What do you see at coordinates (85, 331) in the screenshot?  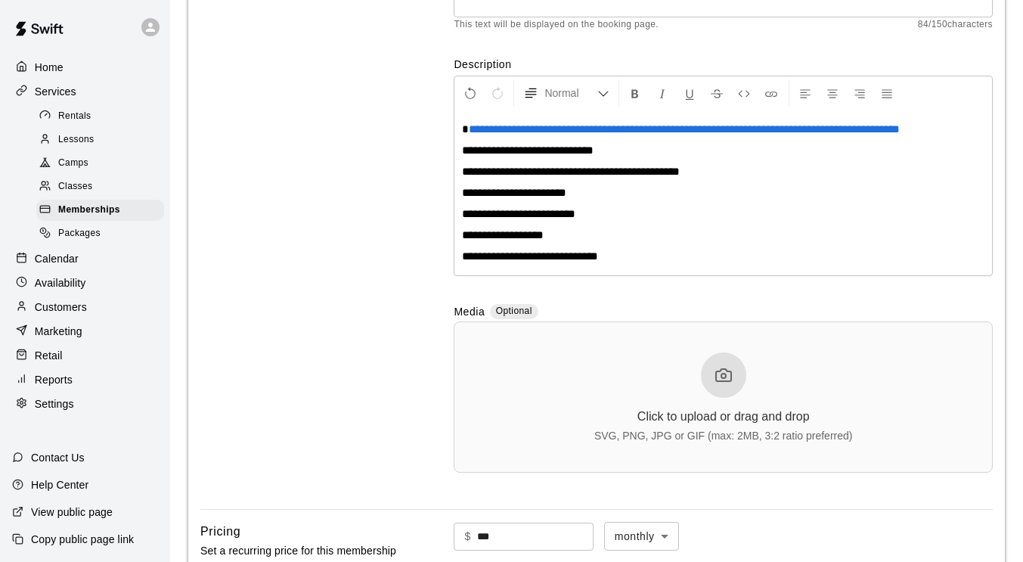 I see `div: Marketing` at bounding box center [85, 331].